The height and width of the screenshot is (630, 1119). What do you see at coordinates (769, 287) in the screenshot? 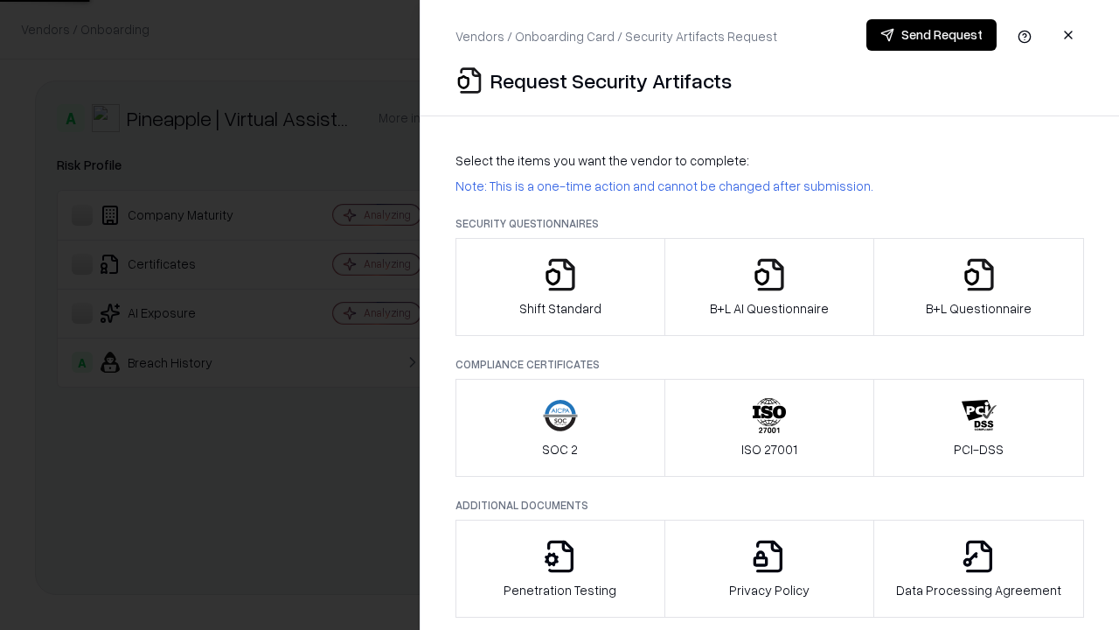
I see `button: B+L AI Questionnaire` at bounding box center [769, 287].